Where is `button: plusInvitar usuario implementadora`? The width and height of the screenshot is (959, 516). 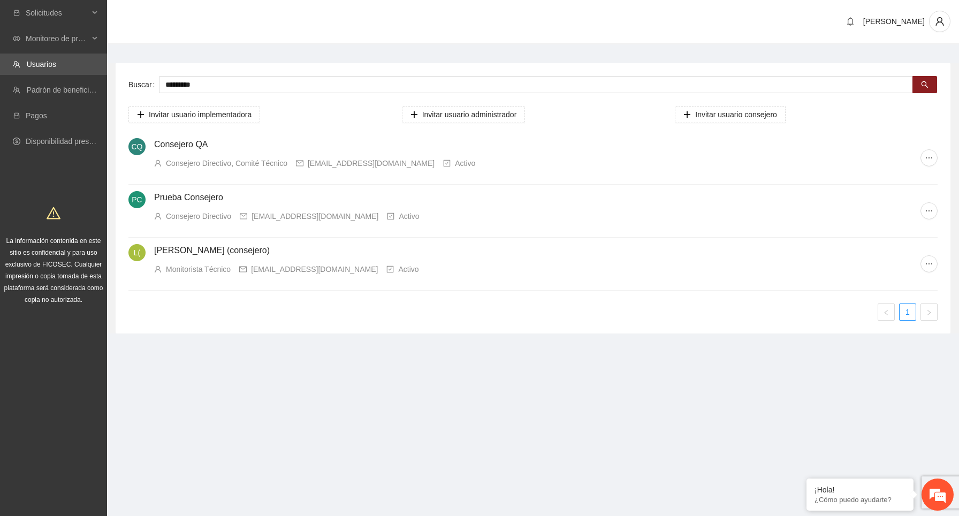
button: plusInvitar usuario implementadora is located at coordinates (194, 115).